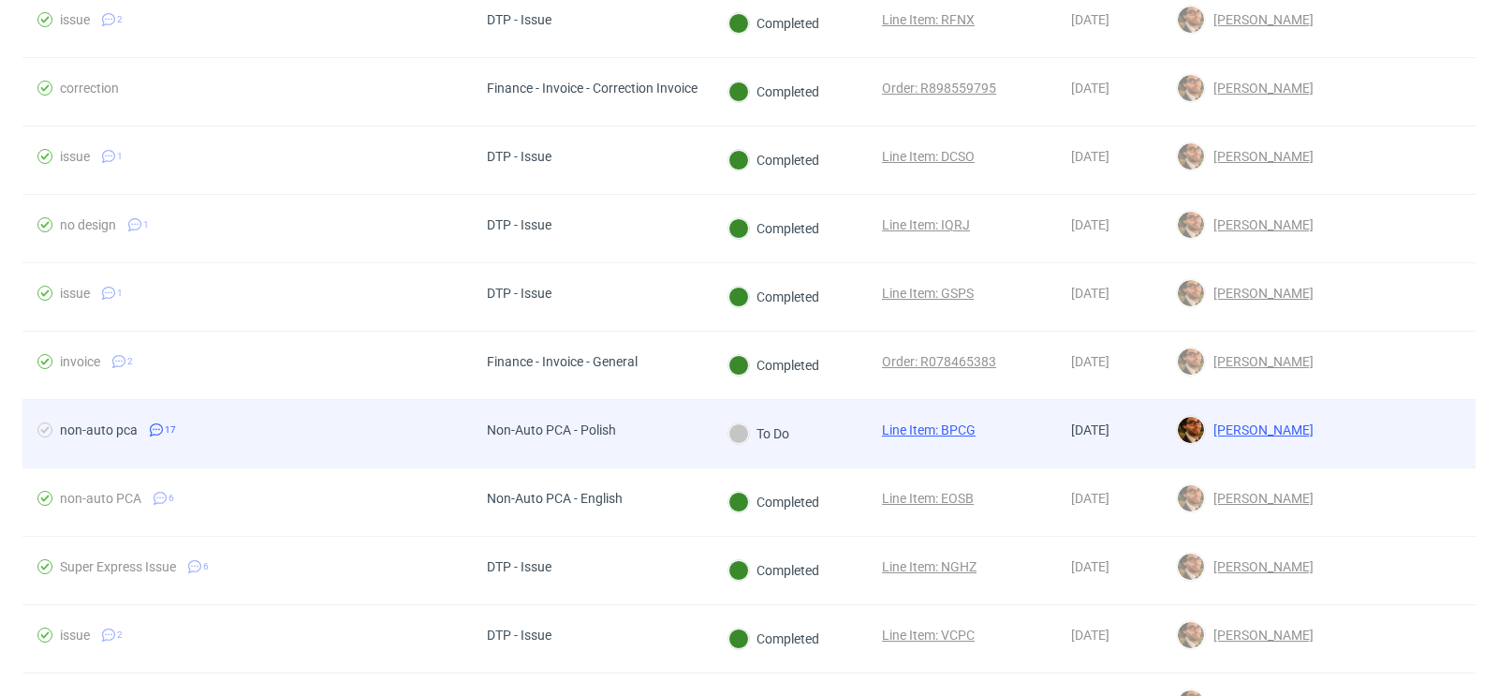  Describe the element at coordinates (926, 225) in the screenshot. I see `a: Line Item: IQRJ` at that location.